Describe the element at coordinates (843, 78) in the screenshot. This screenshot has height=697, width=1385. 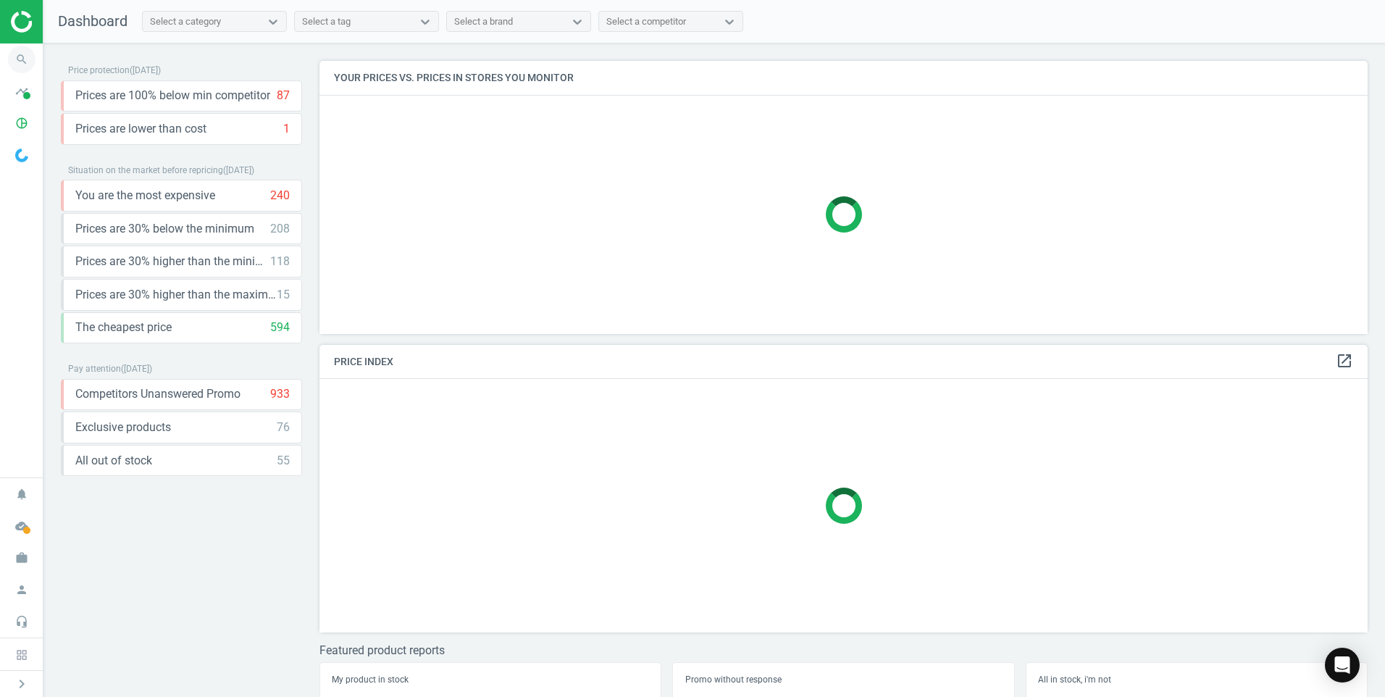
I see `h4: Your prices vs. prices in stores you monitor` at that location.